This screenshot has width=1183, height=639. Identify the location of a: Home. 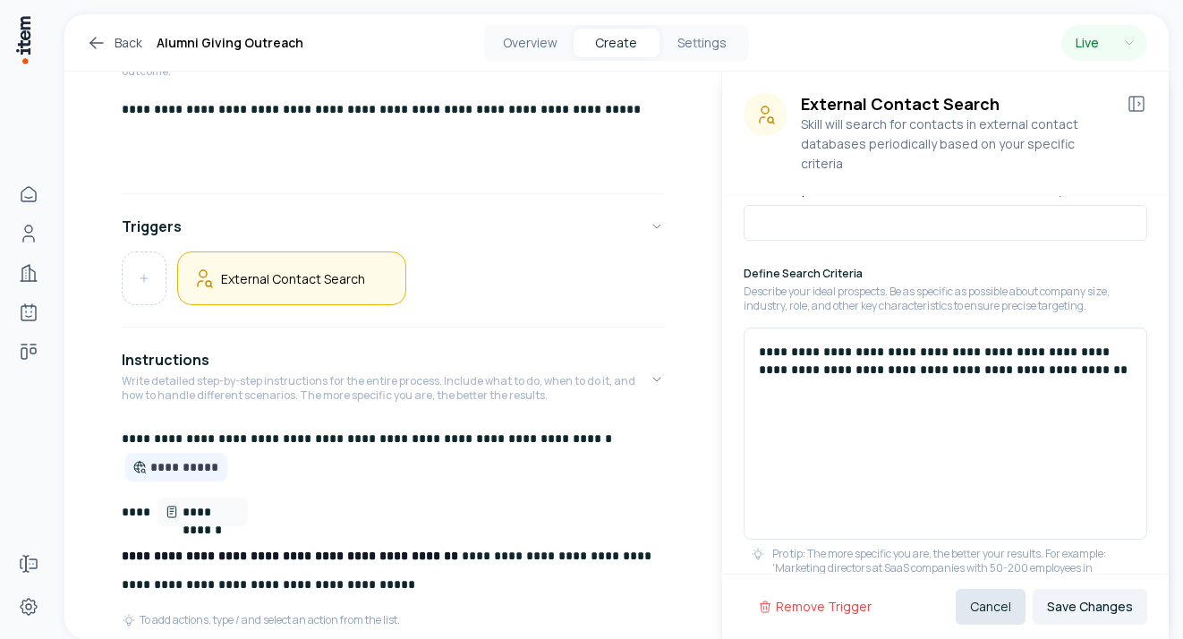
(29, 194).